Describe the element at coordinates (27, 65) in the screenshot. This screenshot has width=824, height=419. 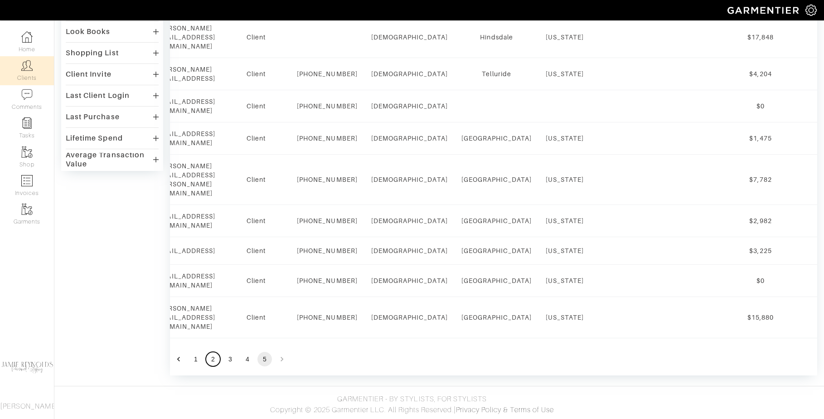
I see `img: clients-icon-6bae9207a08558b7cb47a8932f037763ab4055f8c8b6bfacd5dc20c3e0201464.png` at that location.